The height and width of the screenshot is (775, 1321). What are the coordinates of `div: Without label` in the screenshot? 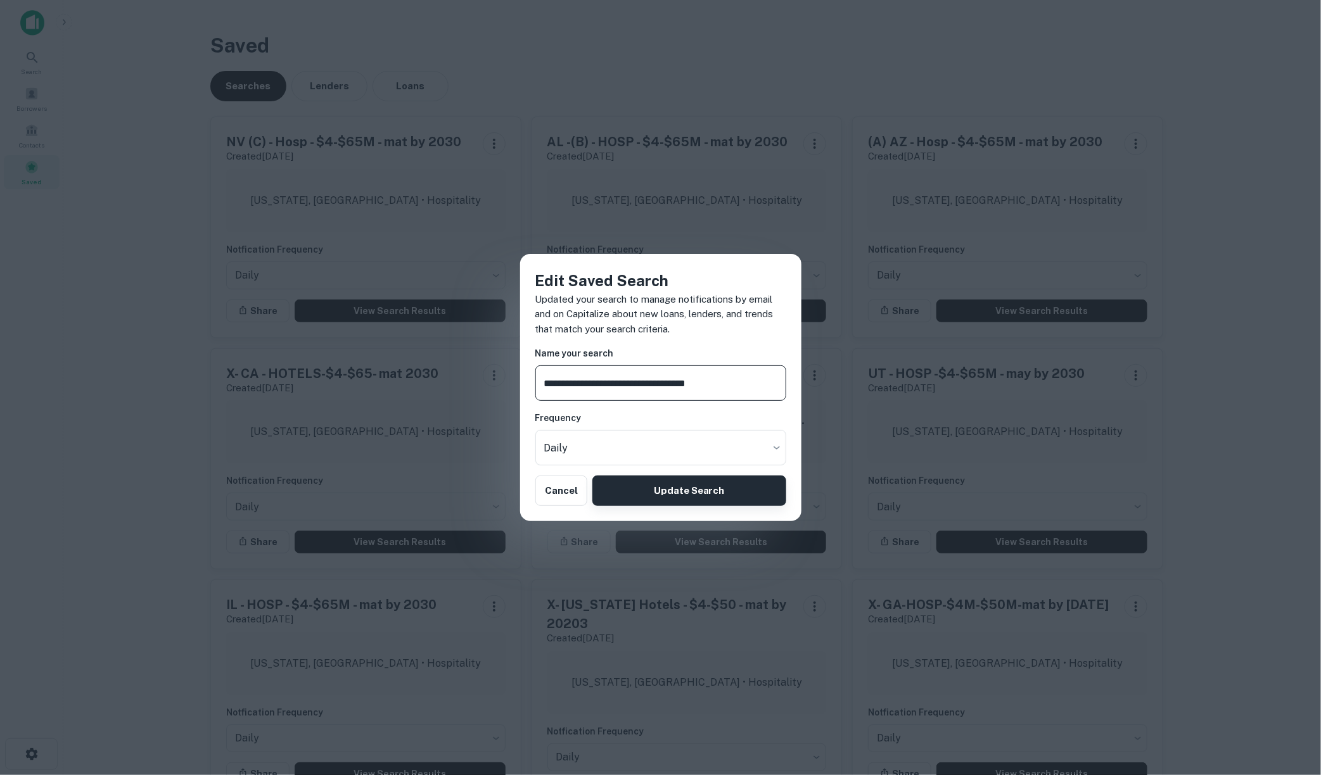 It's located at (661, 448).